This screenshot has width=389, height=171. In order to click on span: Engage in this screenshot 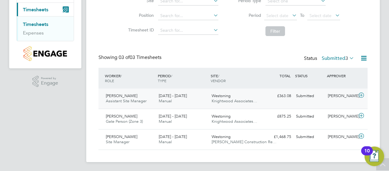, I will do `click(49, 83)`.